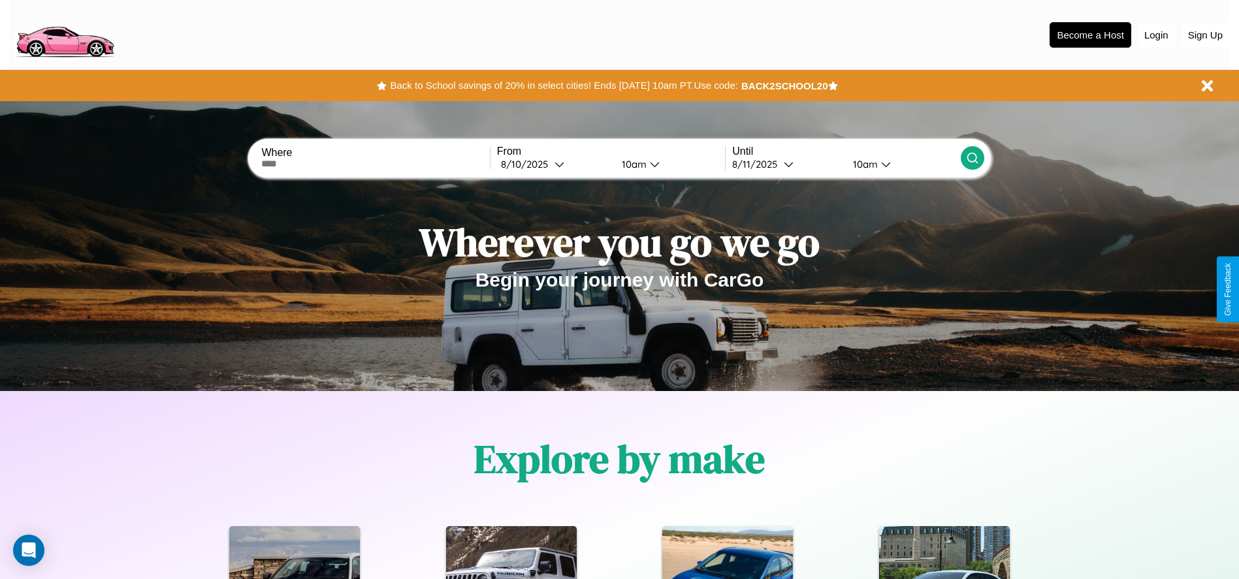 The height and width of the screenshot is (579, 1239). I want to click on button: 8/10/2025, so click(554, 164).